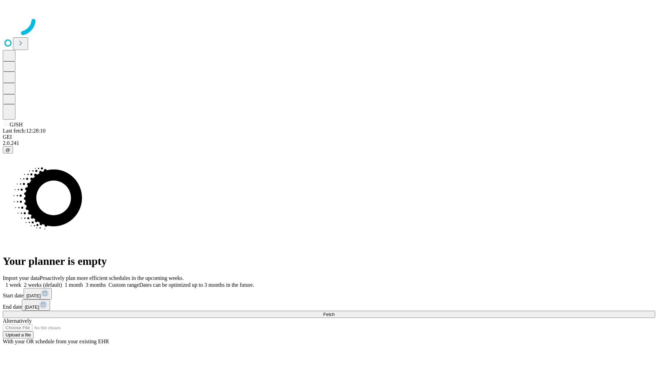 The width and height of the screenshot is (658, 370). I want to click on div: End date, so click(329, 305).